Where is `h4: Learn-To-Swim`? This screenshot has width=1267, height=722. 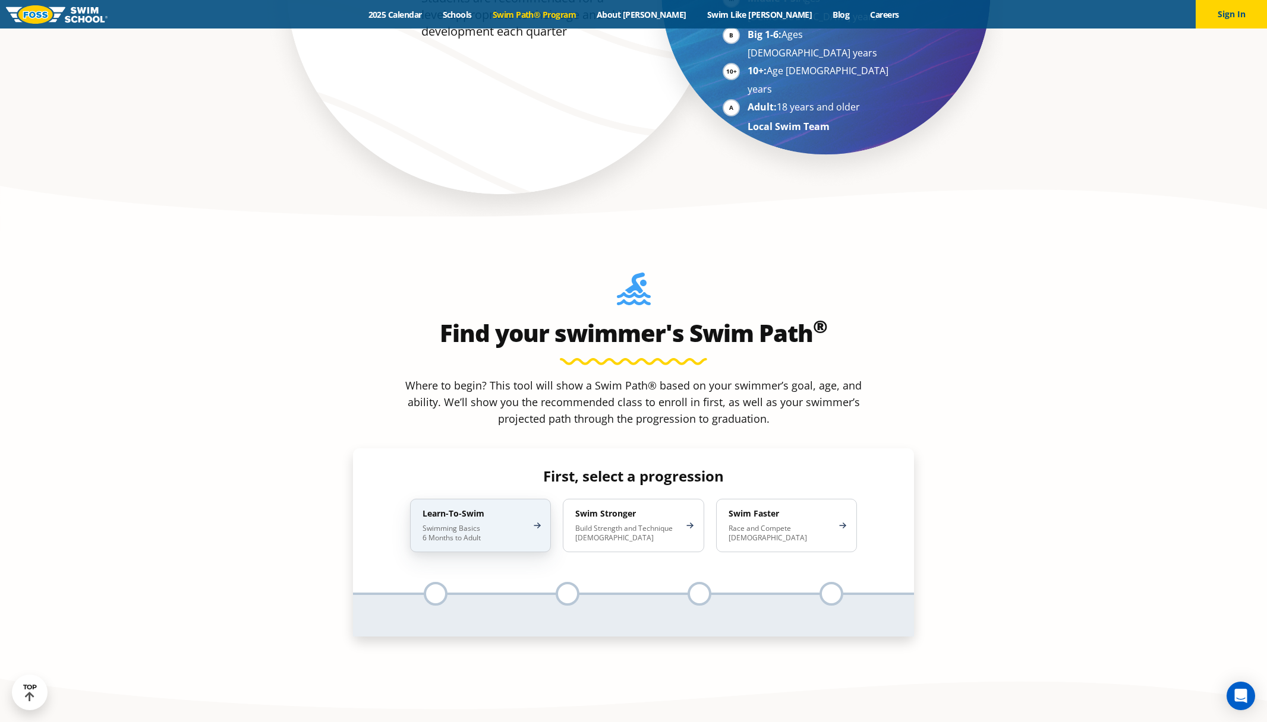 h4: Learn-To-Swim is located at coordinates (474, 514).